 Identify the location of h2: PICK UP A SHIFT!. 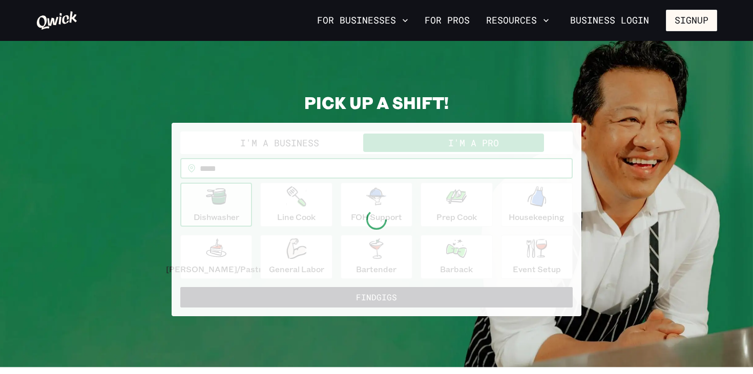
(376, 102).